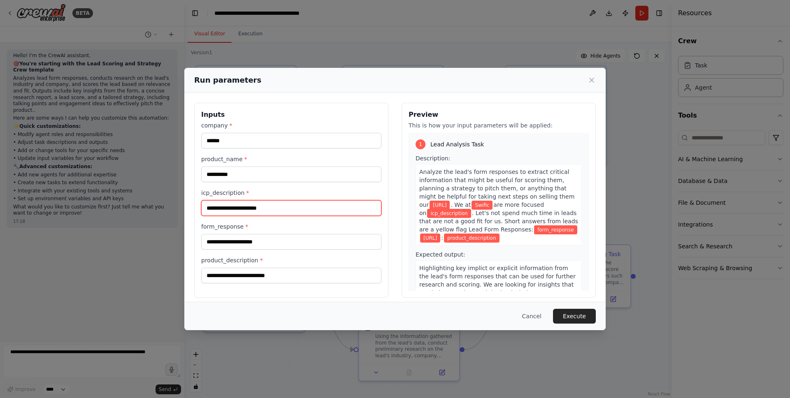 The width and height of the screenshot is (790, 398). What do you see at coordinates (228, 80) in the screenshot?
I see `h2: Run parameters` at bounding box center [228, 80].